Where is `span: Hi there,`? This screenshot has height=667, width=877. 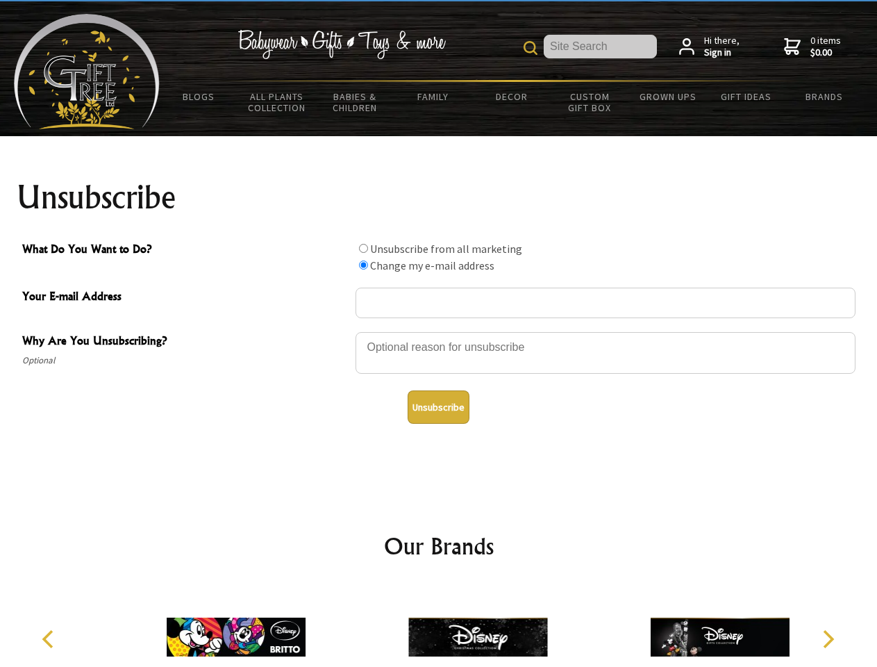
span: Hi there, is located at coordinates (722, 47).